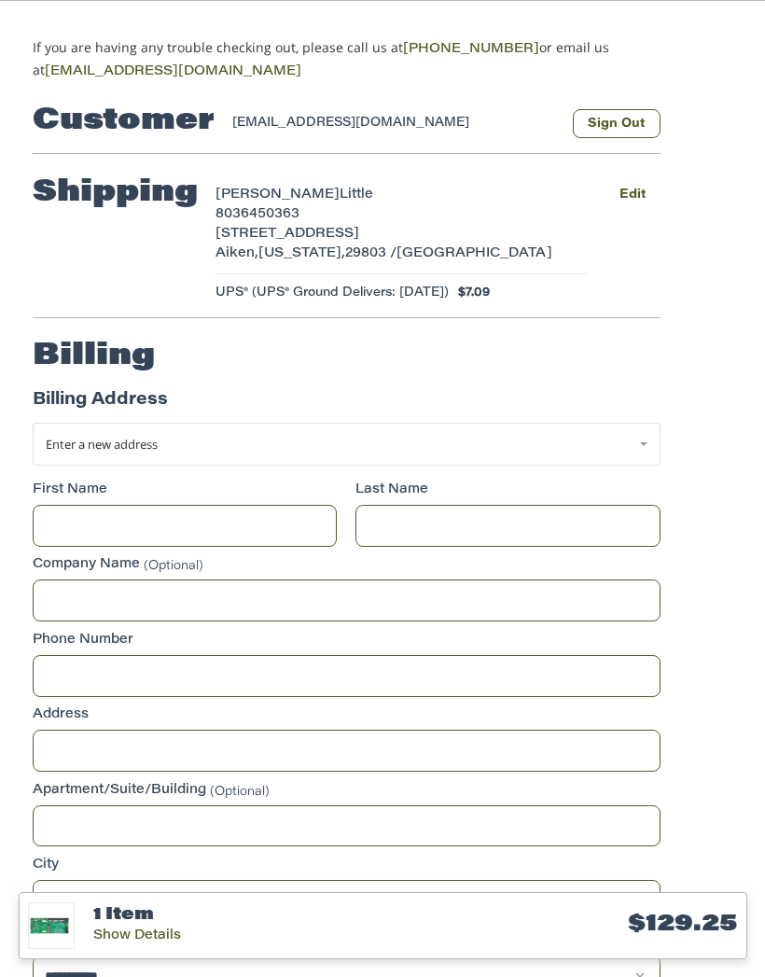 This screenshot has height=977, width=765. What do you see at coordinates (469, 293) in the screenshot?
I see `span: $7.09` at bounding box center [469, 293].